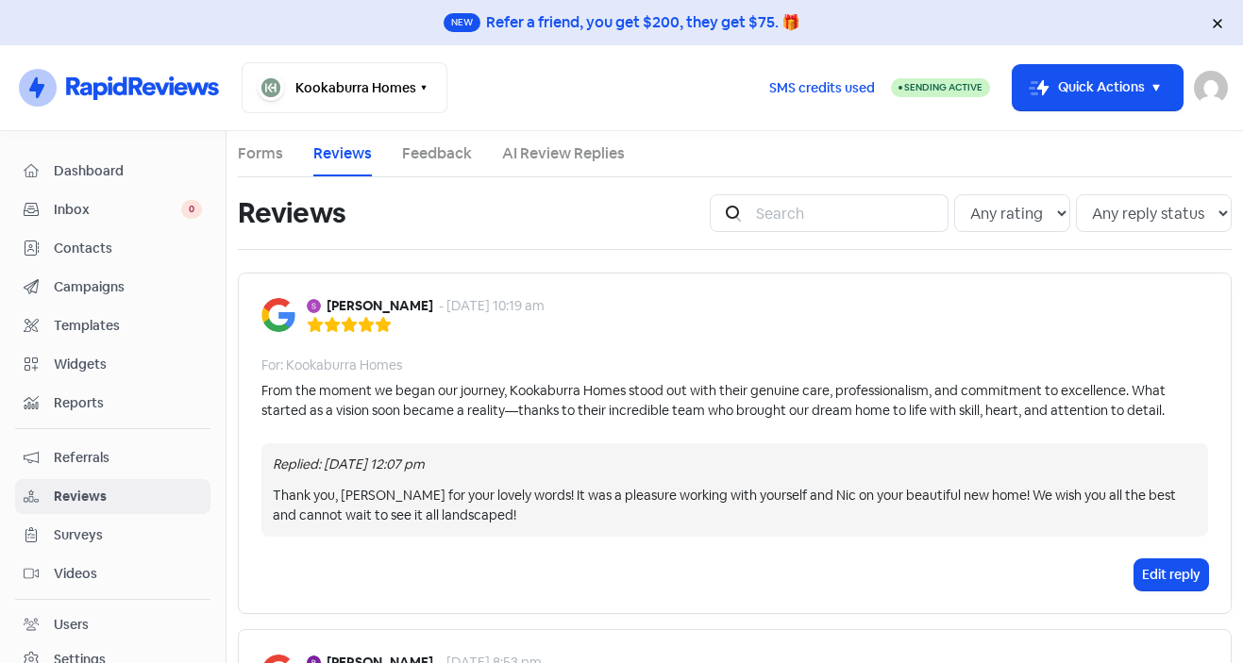  What do you see at coordinates (943, 87) in the screenshot?
I see `span: Sending Active` at bounding box center [943, 87].